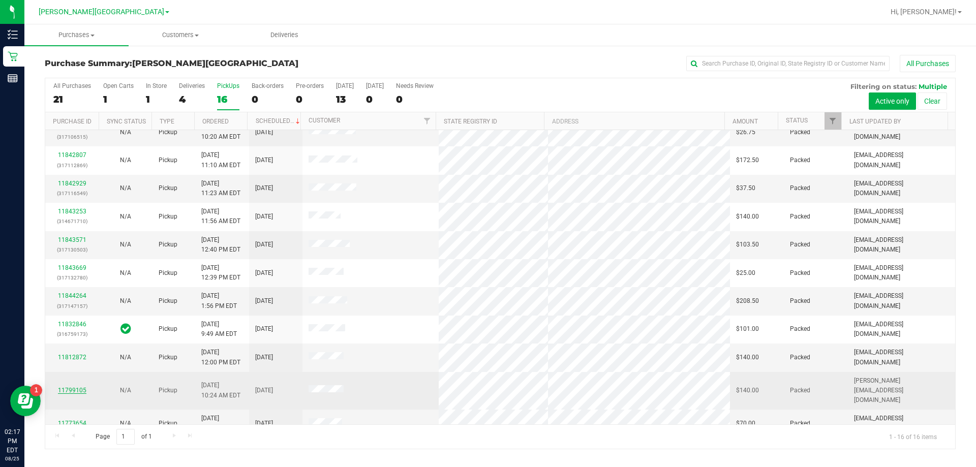 The width and height of the screenshot is (976, 467). I want to click on a: 11842807, so click(72, 155).